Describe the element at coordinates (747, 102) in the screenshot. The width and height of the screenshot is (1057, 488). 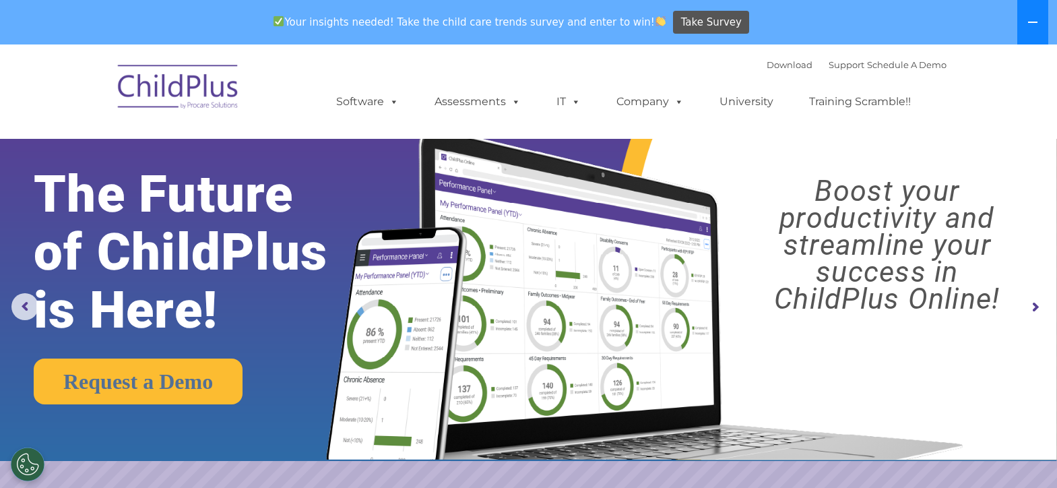
I see `a: University` at that location.